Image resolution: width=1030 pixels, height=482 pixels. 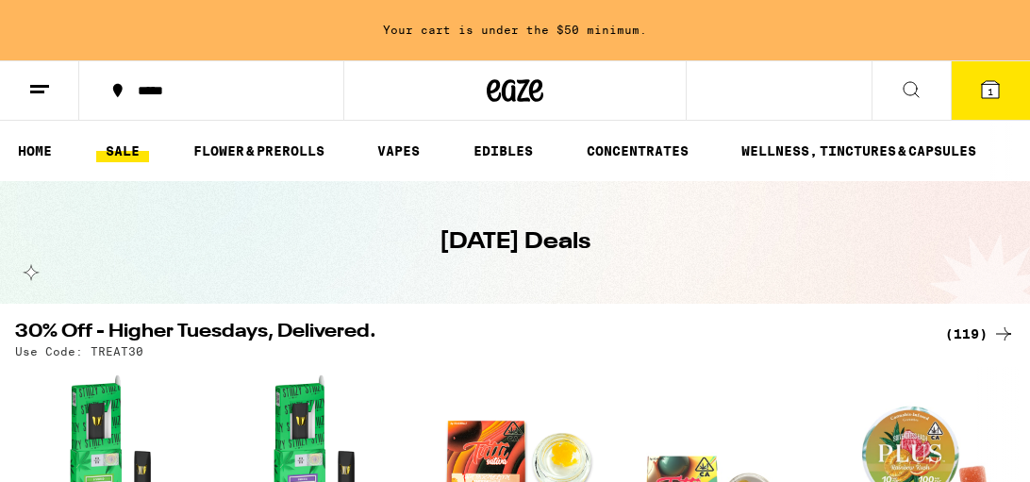 I want to click on div: (119), so click(x=980, y=334).